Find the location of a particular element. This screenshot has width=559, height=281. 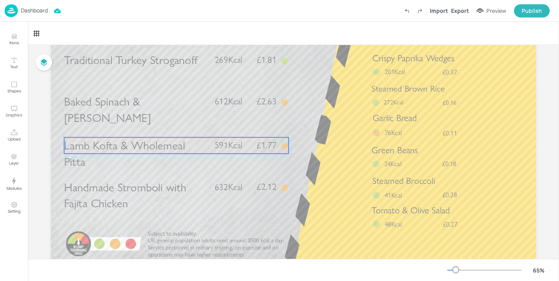

div: 65 % is located at coordinates (539, 270).